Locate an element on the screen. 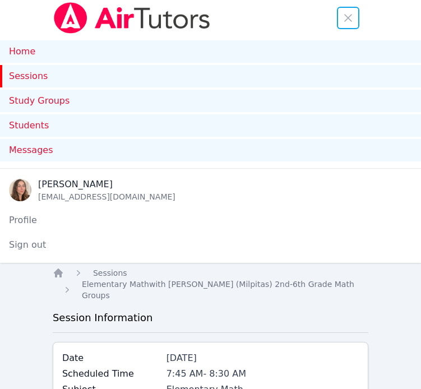 This screenshot has width=421, height=389. div: 7:45 AM - 8:30 AM is located at coordinates (263, 374).